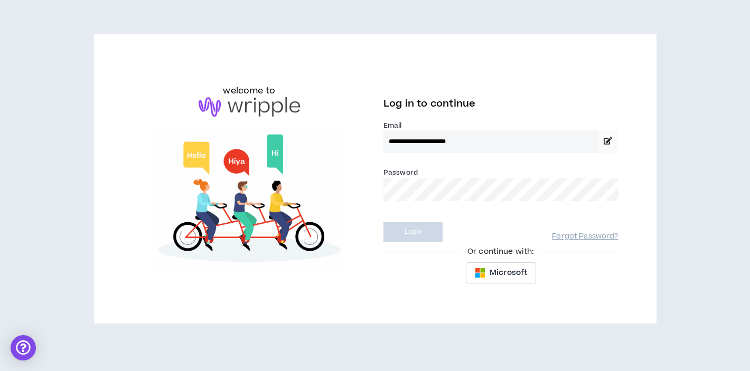 Image resolution: width=750 pixels, height=371 pixels. I want to click on button: Microsoft, so click(501, 273).